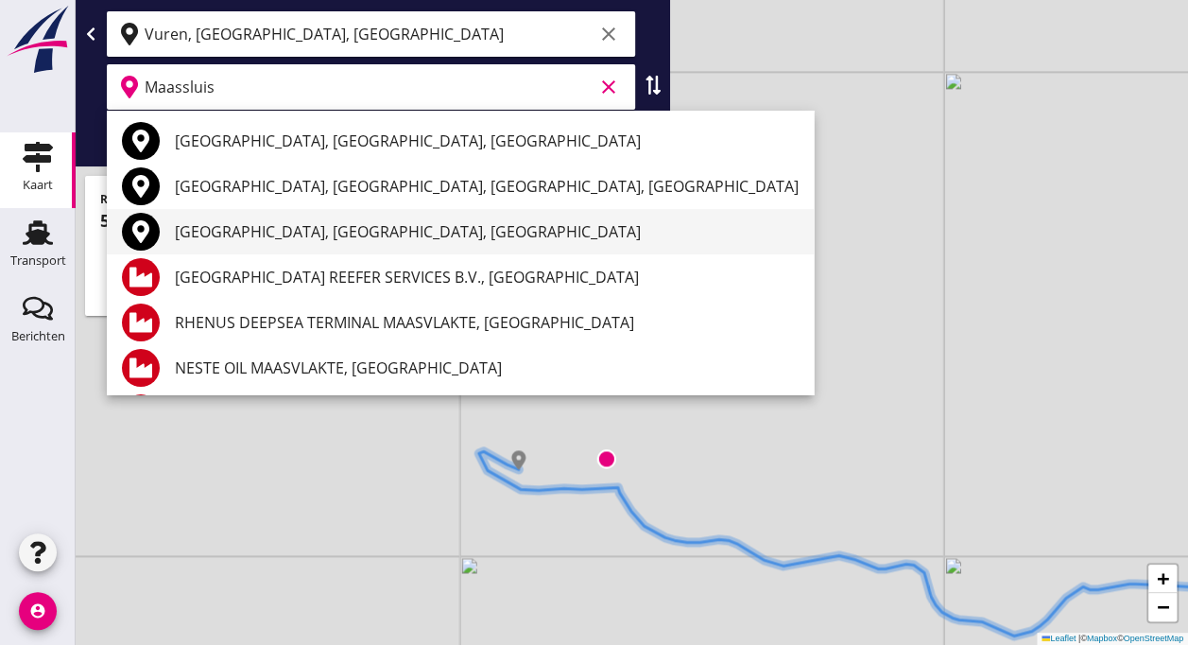 The height and width of the screenshot is (645, 1188). What do you see at coordinates (1153, 638) in the screenshot?
I see `a: OpenStreetMap` at bounding box center [1153, 638].